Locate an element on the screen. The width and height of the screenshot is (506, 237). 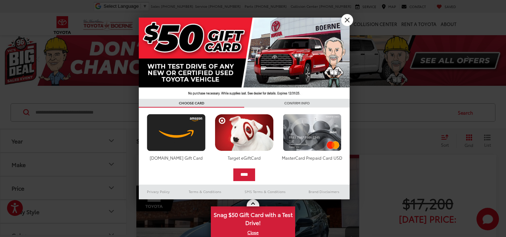
a: Brand Disclaimers is located at coordinates (324, 192).